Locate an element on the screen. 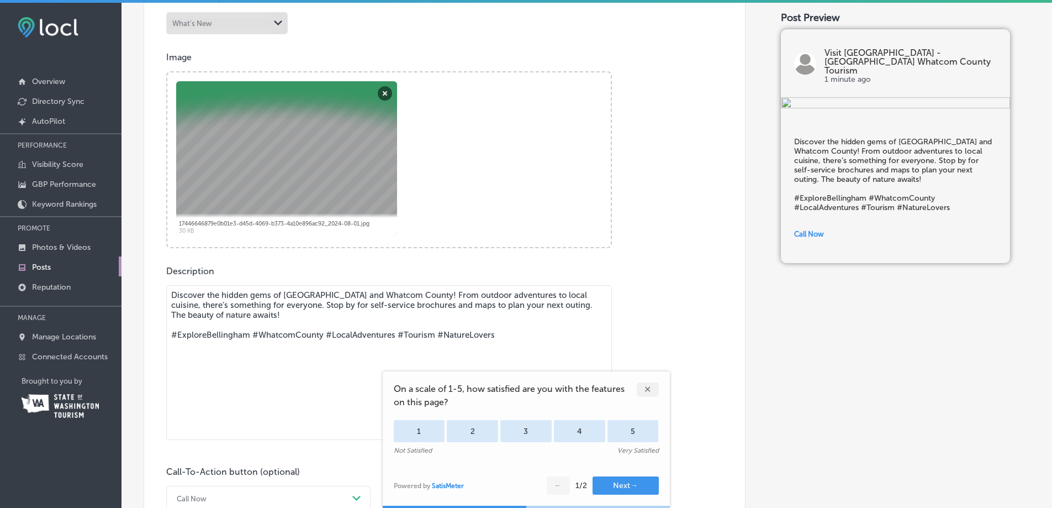  img: fda3e92497d09a02dc62c9cd864e3231.png is located at coordinates (48, 27).